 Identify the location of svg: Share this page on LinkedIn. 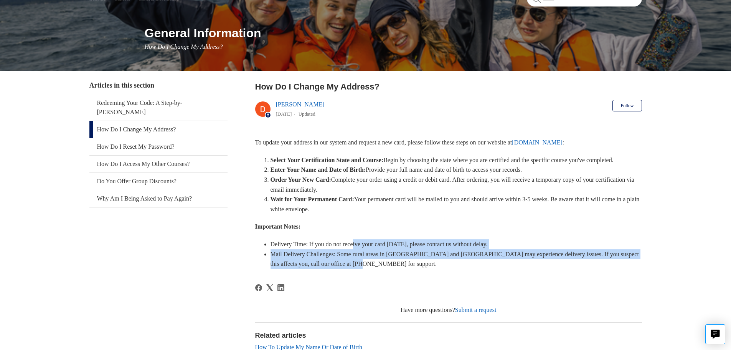
(281, 287).